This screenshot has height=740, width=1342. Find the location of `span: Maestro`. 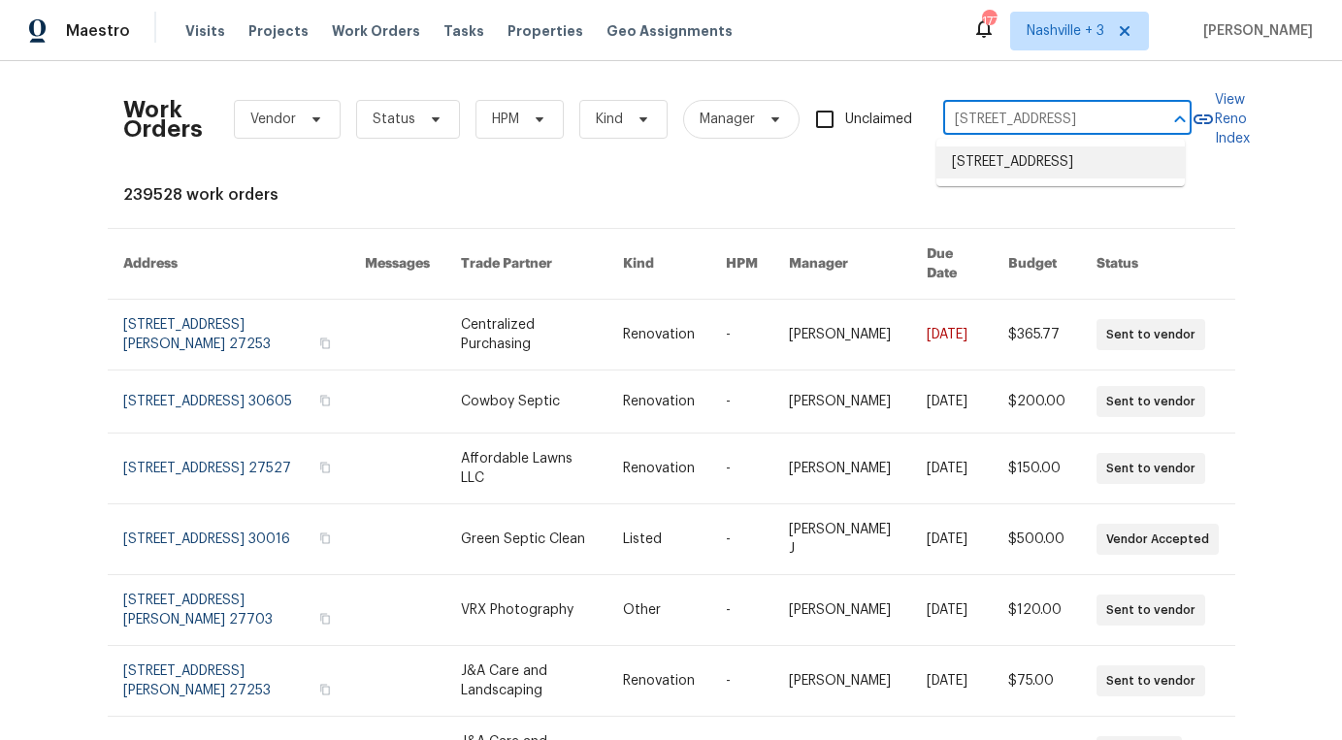

span: Maestro is located at coordinates (98, 31).